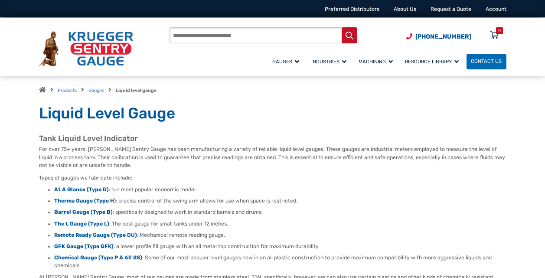 This screenshot has width=545, height=278. What do you see at coordinates (280, 236) in the screenshot?
I see `li: : Mechanical remote reading gauge.` at bounding box center [280, 236].